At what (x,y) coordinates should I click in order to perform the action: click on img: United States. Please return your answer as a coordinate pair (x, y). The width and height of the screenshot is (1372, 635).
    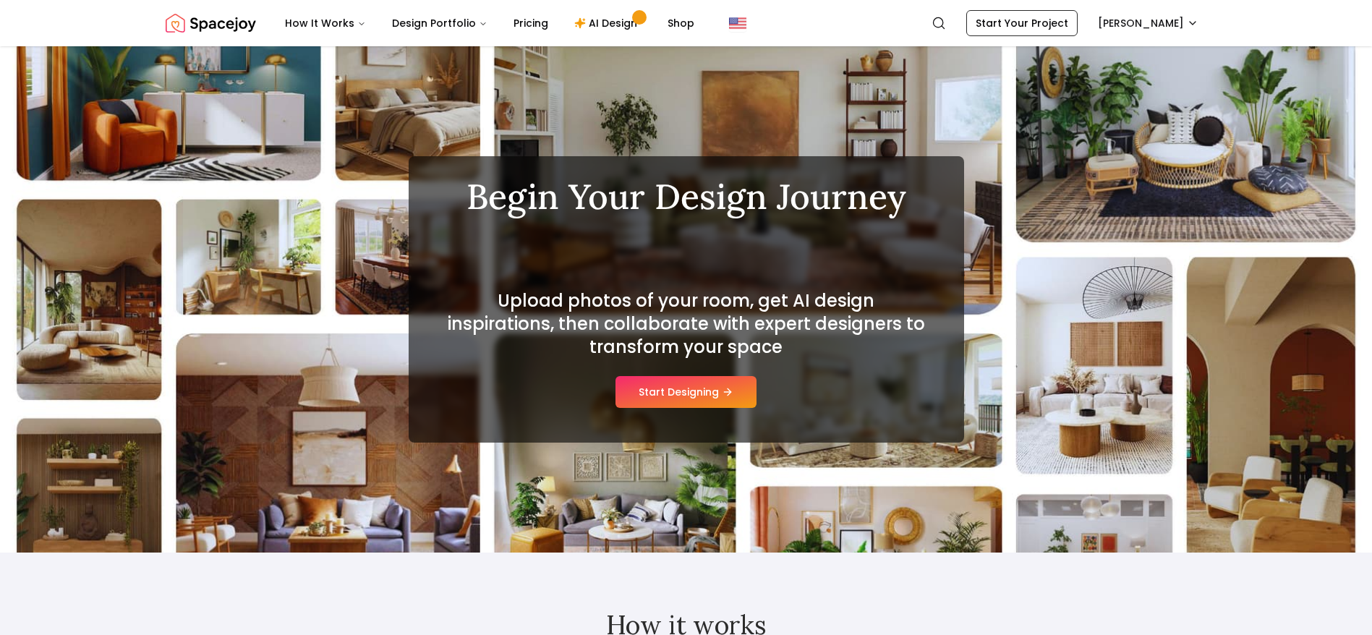
    Looking at the image, I should click on (738, 23).